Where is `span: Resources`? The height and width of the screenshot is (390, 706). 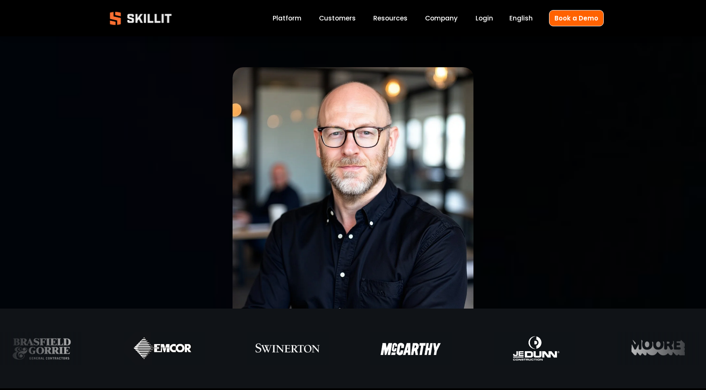
span: Resources is located at coordinates (390, 18).